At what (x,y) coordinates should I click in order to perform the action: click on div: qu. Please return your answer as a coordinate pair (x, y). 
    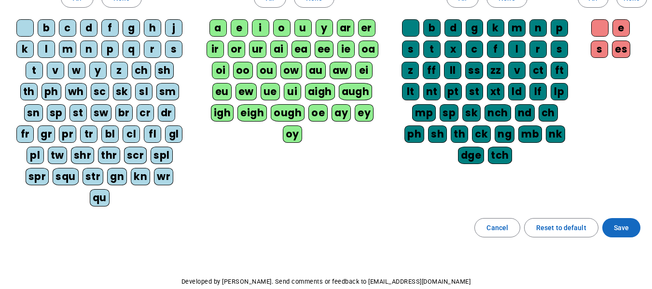
    Looking at the image, I should click on (99, 198).